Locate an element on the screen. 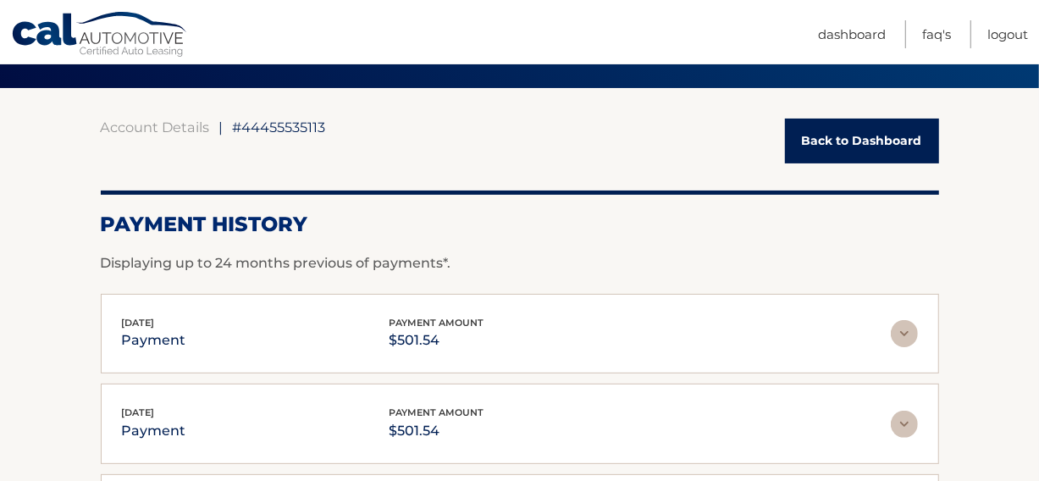 This screenshot has width=1039, height=481. span: #44455535113 is located at coordinates (279, 127).